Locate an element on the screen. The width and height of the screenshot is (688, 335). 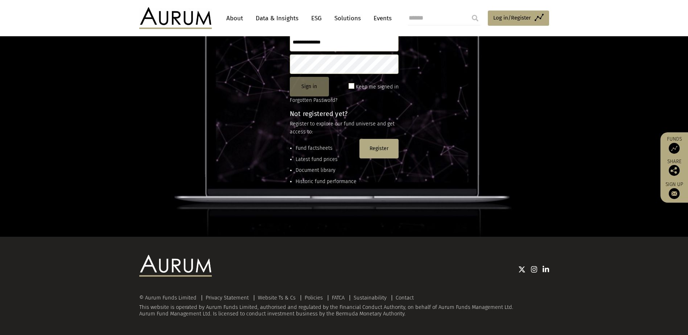
a: Events is located at coordinates (381, 18).